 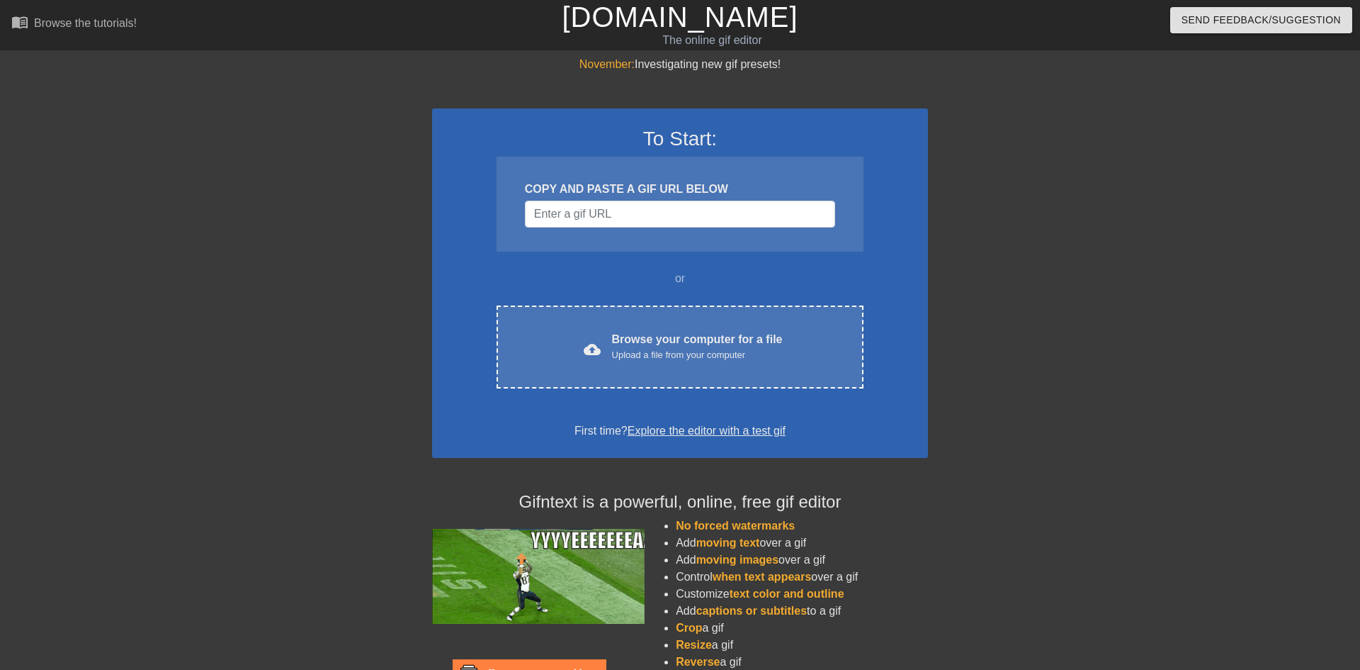 What do you see at coordinates (680, 64) in the screenshot?
I see `div: Investigating new gif presets!` at bounding box center [680, 64].